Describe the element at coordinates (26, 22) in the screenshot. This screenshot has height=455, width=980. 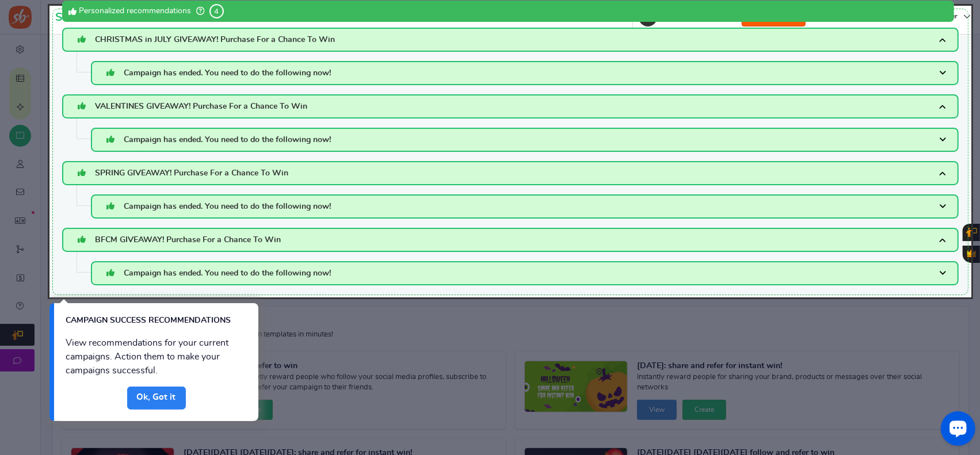
I see `button: Open LiveChat chat widget` at that location.